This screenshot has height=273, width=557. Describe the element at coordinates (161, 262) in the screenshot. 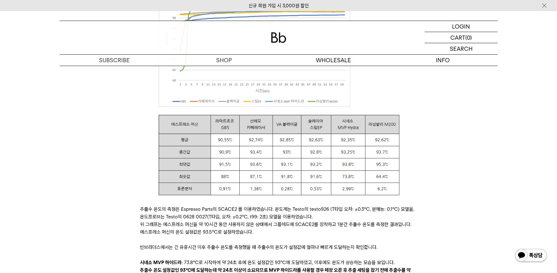

I see `b: 시네소 MVP 하이드라` at that location.